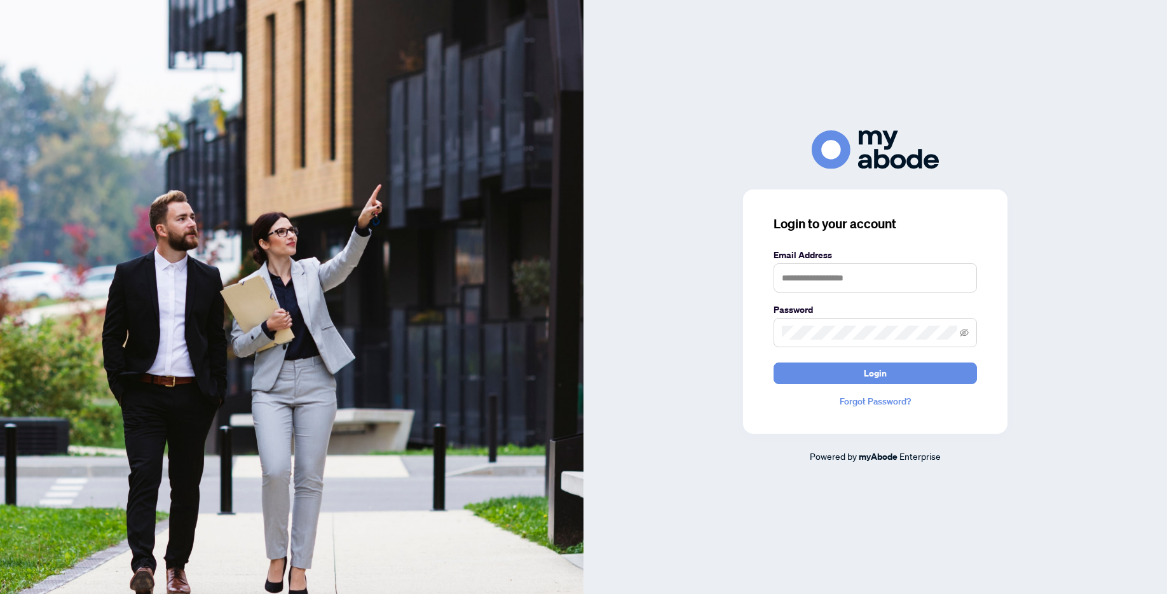 The width and height of the screenshot is (1167, 594). Describe the element at coordinates (878, 457) in the screenshot. I see `a: myAbode` at that location.